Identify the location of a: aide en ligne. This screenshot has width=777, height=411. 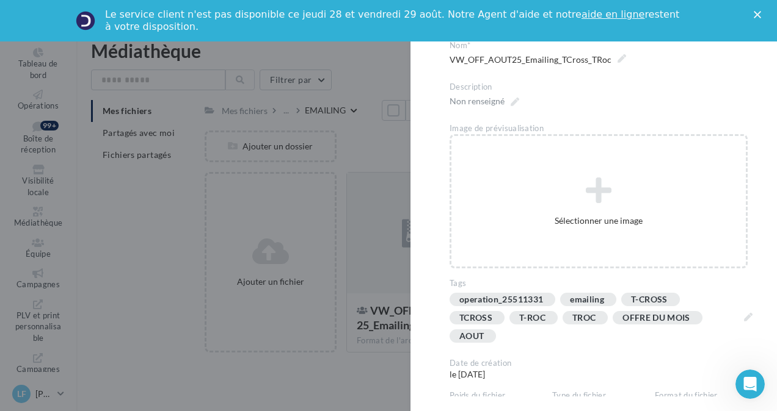
(612, 14).